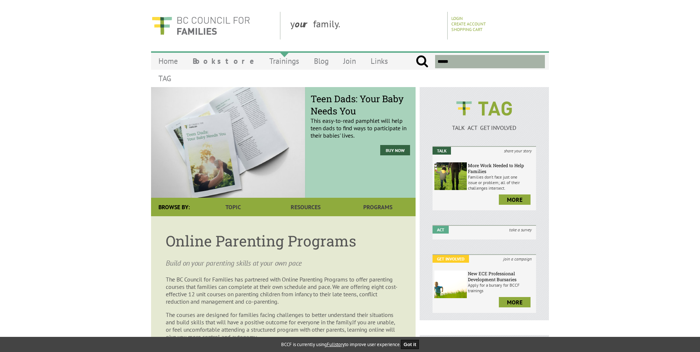 This screenshot has width=700, height=352. I want to click on em: Act, so click(441, 229).